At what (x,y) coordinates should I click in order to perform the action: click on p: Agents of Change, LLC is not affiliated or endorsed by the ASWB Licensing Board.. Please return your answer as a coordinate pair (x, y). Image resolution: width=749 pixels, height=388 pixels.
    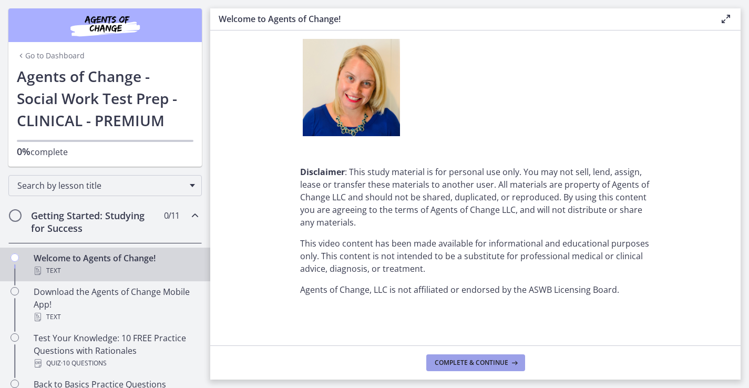
    Looking at the image, I should click on (476, 290).